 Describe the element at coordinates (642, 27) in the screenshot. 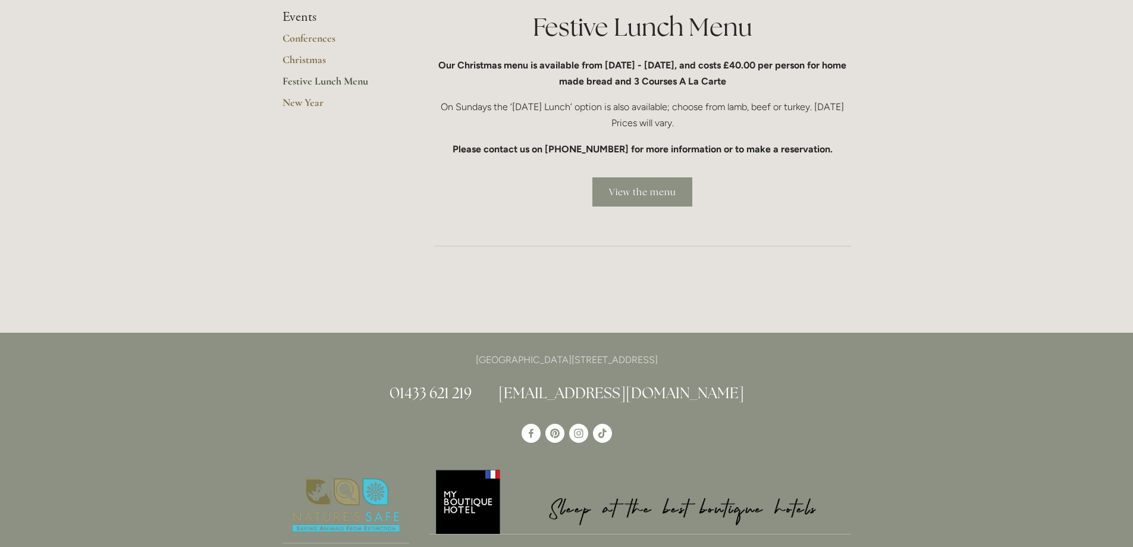

I see `h1: Festive Lunch Menu` at that location.